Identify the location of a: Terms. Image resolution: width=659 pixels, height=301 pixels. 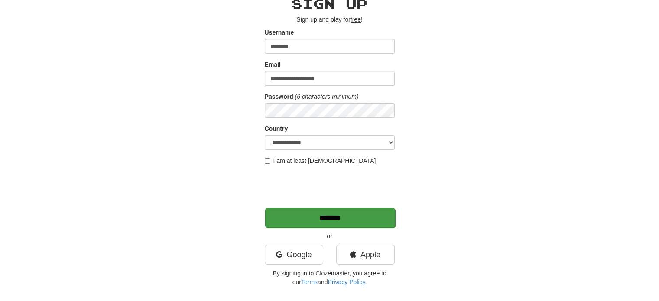
(309, 282).